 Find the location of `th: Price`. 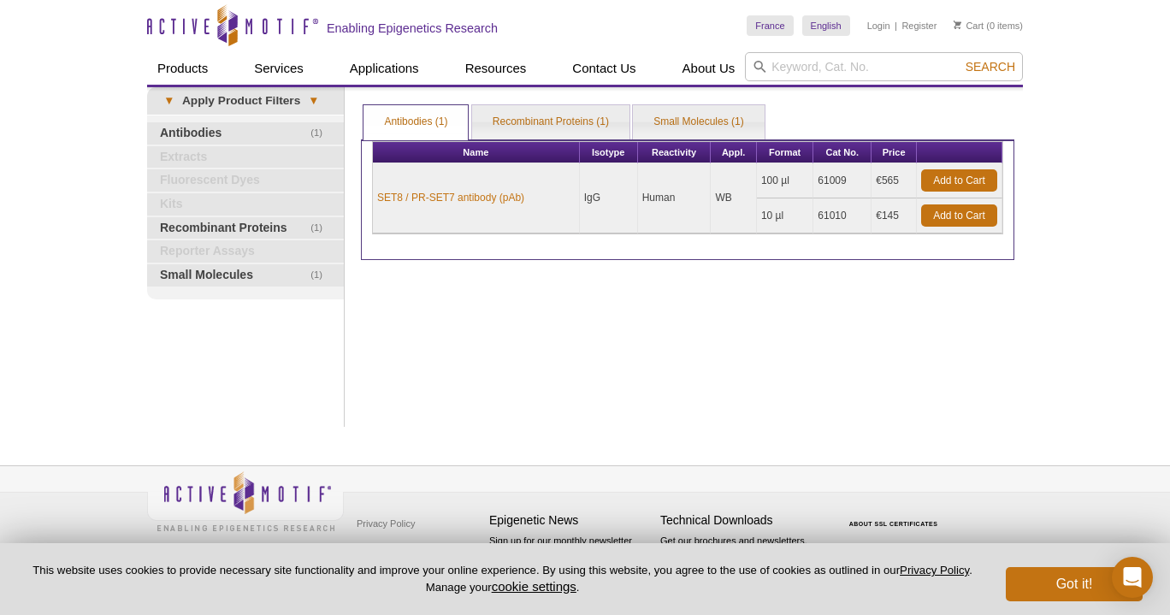

th: Price is located at coordinates (894, 152).